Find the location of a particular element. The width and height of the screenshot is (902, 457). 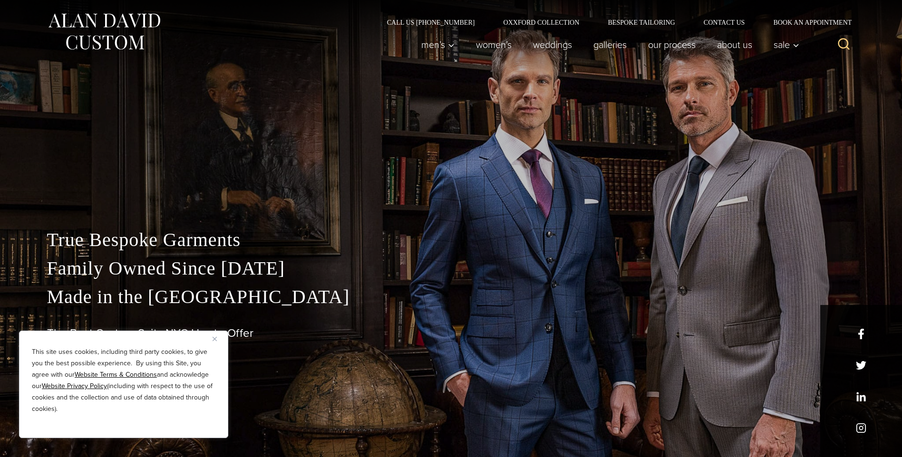

u: Website Privacy Policy is located at coordinates (74, 386).